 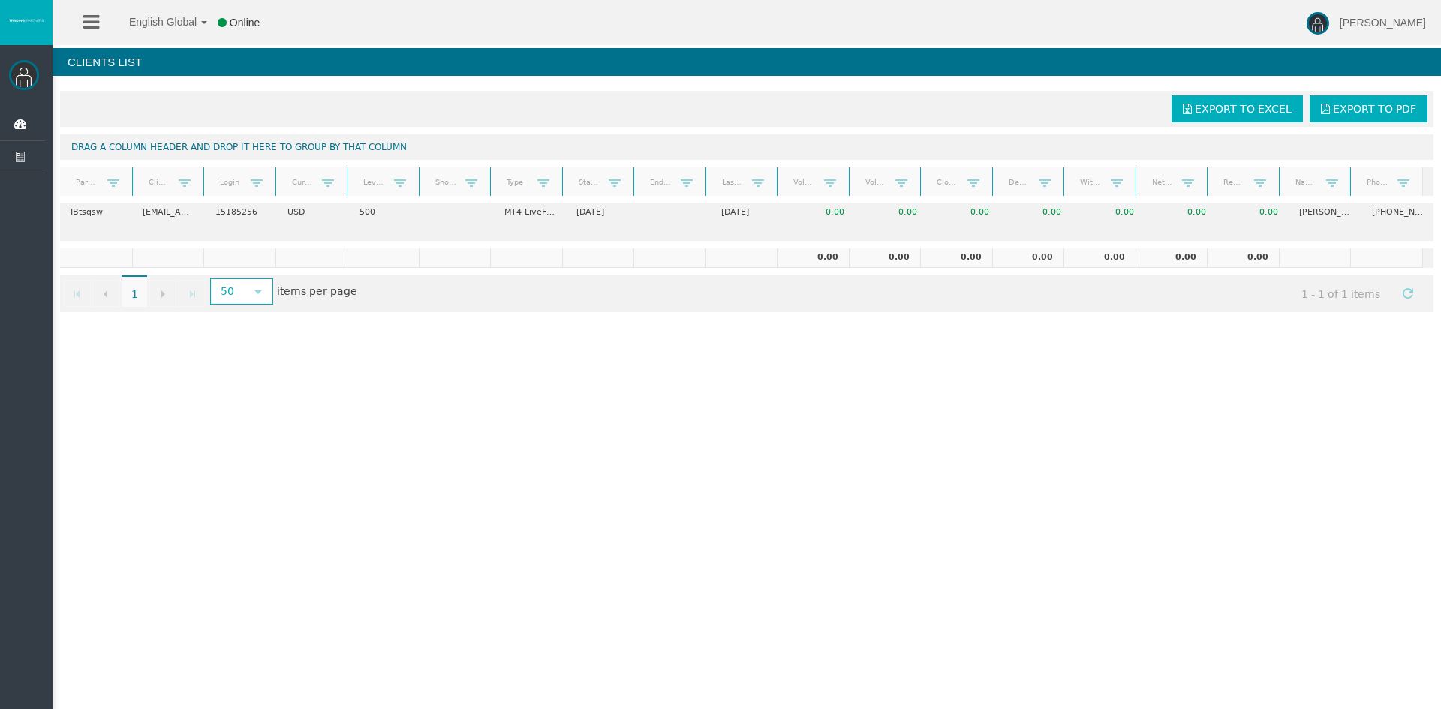 I want to click on span: Export to PDF, so click(x=1375, y=109).